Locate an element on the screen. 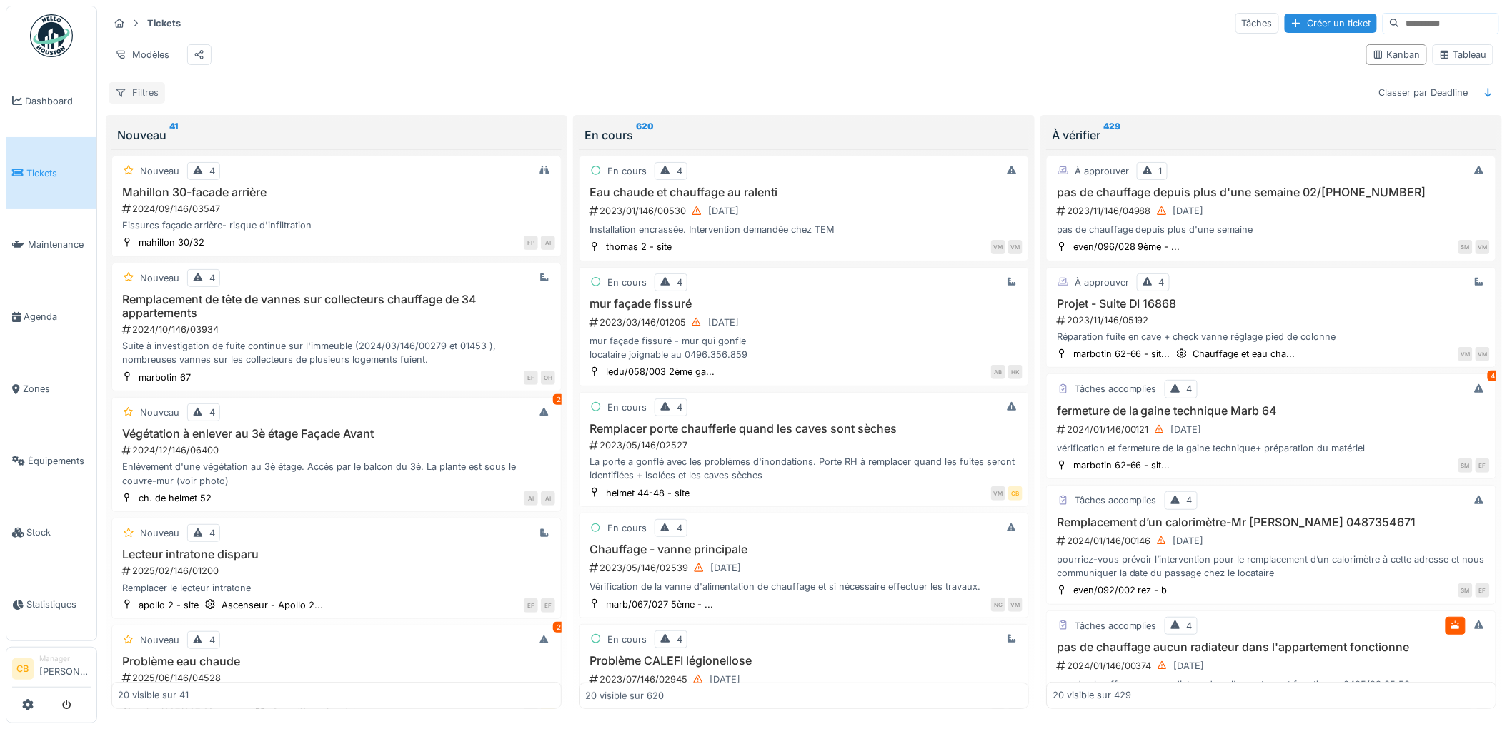  div: 2024/12/146/06400 is located at coordinates (338, 450).